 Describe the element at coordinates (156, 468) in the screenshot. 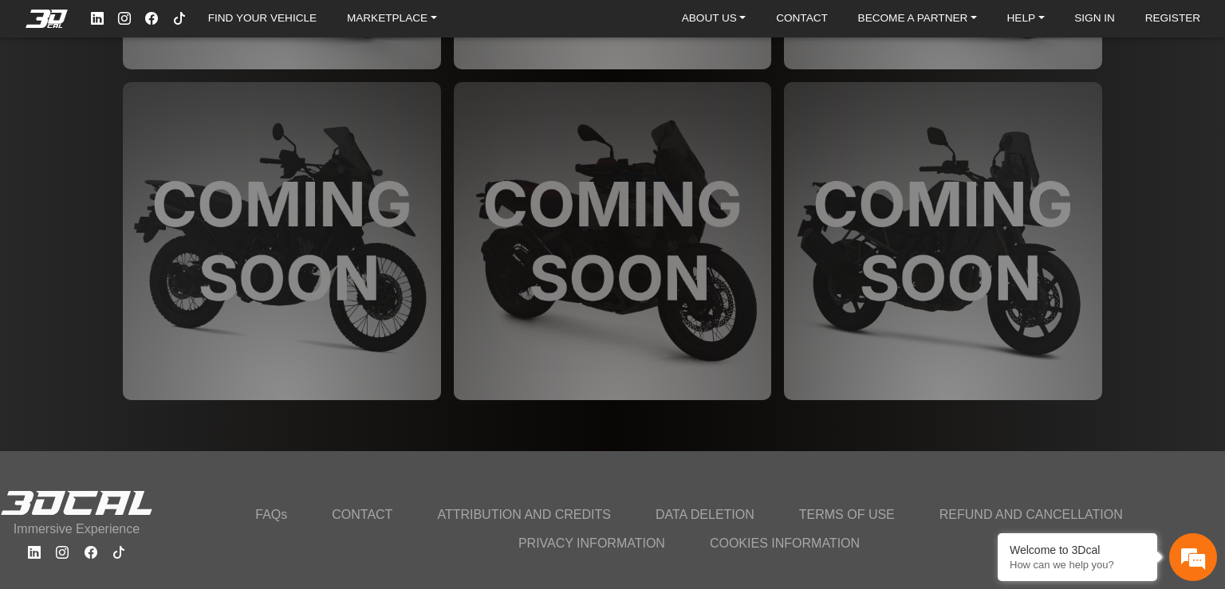

I see `div: FAQs` at that location.